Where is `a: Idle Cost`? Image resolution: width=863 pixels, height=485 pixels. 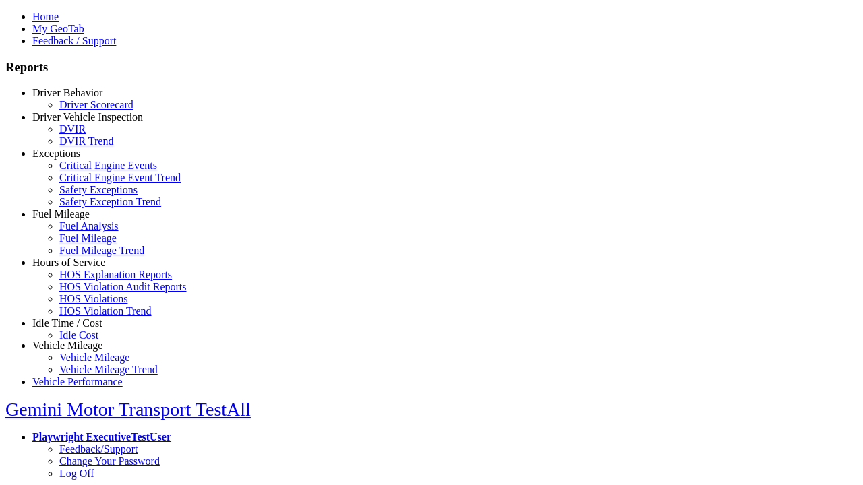 a: Idle Cost is located at coordinates (79, 335).